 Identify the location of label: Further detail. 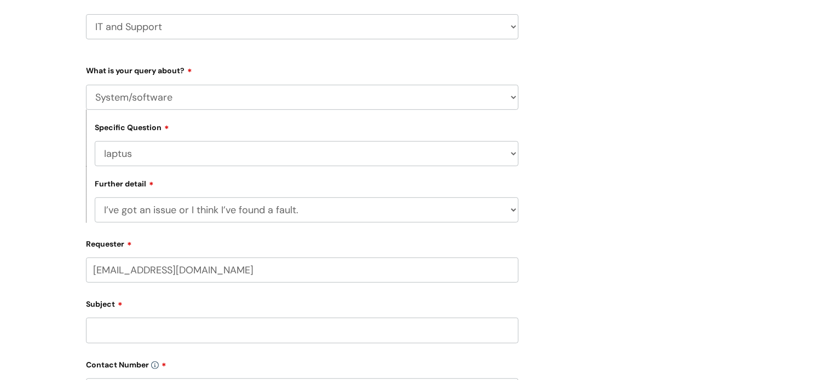
(124, 183).